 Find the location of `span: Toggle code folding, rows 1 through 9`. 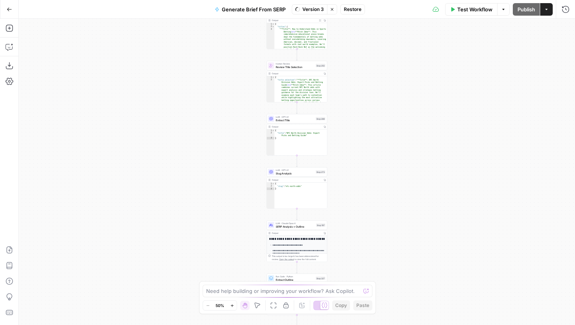

span: Toggle code folding, rows 1 through 9 is located at coordinates (274, 24).